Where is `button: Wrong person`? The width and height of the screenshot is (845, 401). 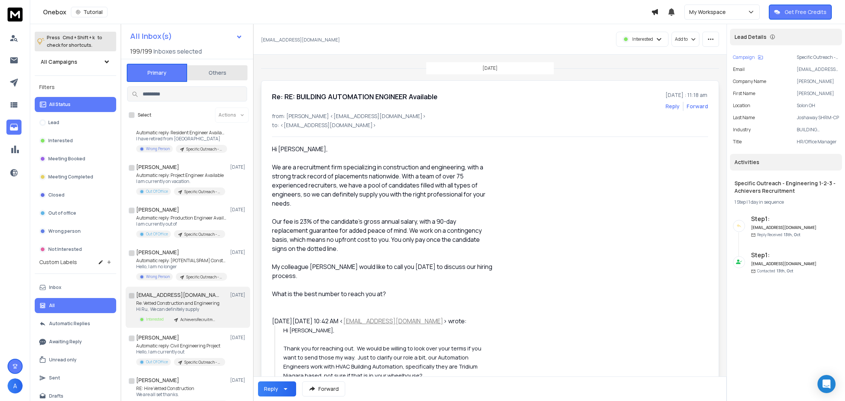
button: Wrong person is located at coordinates (75, 231).